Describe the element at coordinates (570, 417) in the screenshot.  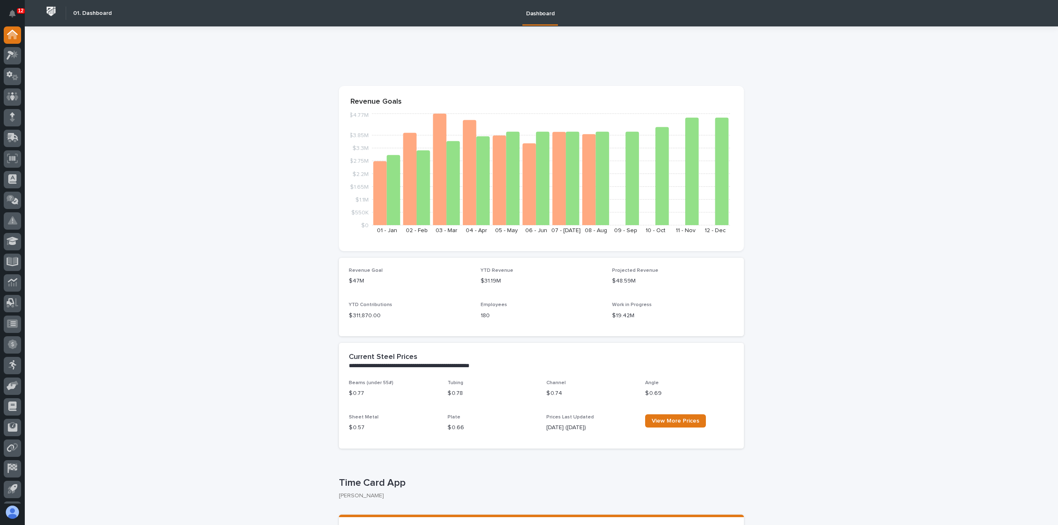
I see `span: Prices Last Updated` at that location.